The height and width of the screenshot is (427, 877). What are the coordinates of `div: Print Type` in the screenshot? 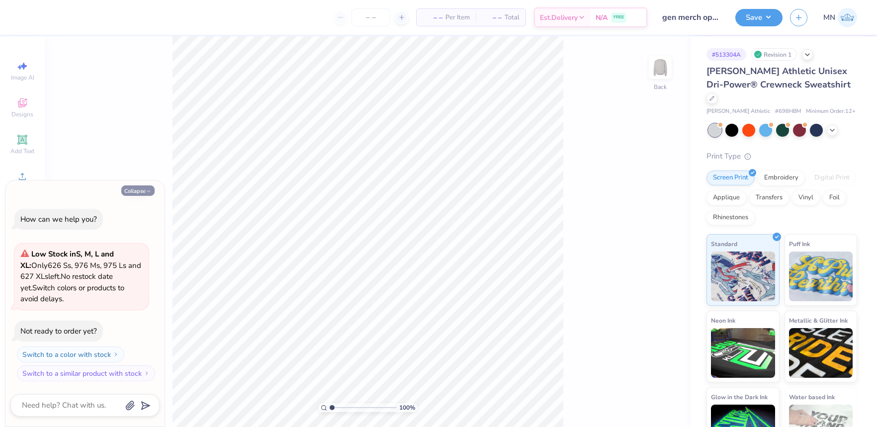 It's located at (781, 156).